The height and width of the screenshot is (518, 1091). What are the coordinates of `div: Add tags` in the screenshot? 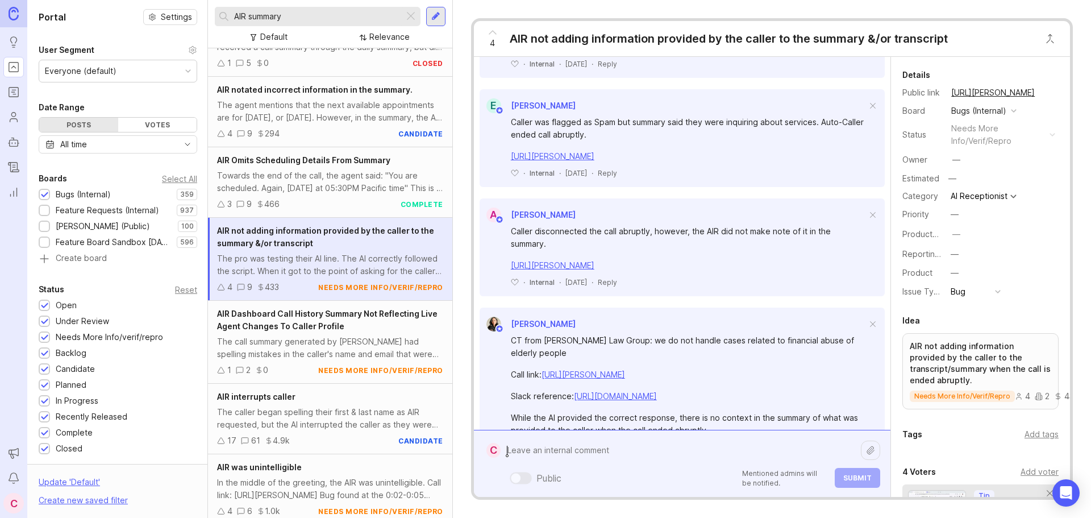 It's located at (1041, 434).